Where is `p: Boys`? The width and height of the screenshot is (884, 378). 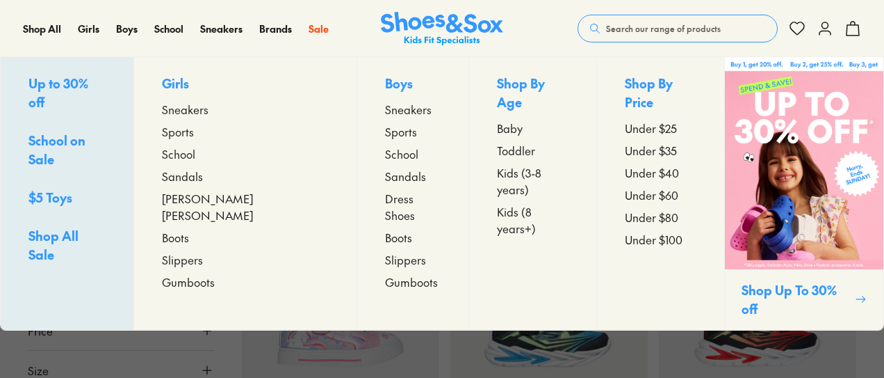
p: Boys is located at coordinates (412, 84).